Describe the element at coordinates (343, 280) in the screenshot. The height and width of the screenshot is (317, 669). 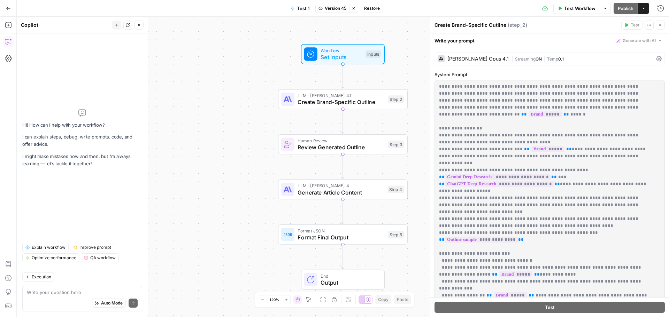
I see `div: EndOutput` at that location.